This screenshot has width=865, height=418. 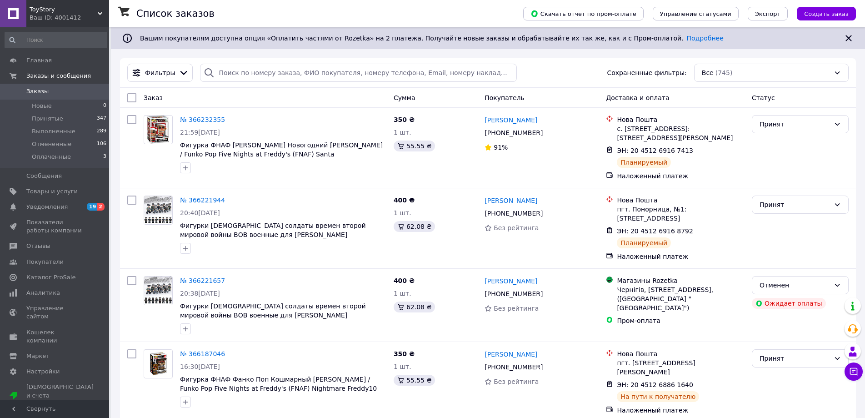 I want to click on span: ЭН: 20 4512 6886 1640, so click(x=655, y=384).